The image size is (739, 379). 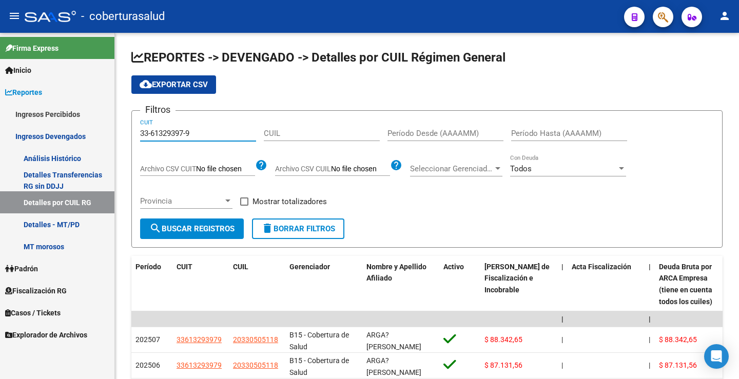 What do you see at coordinates (717, 357) in the screenshot?
I see `div: Open Intercom Messenger` at bounding box center [717, 357].